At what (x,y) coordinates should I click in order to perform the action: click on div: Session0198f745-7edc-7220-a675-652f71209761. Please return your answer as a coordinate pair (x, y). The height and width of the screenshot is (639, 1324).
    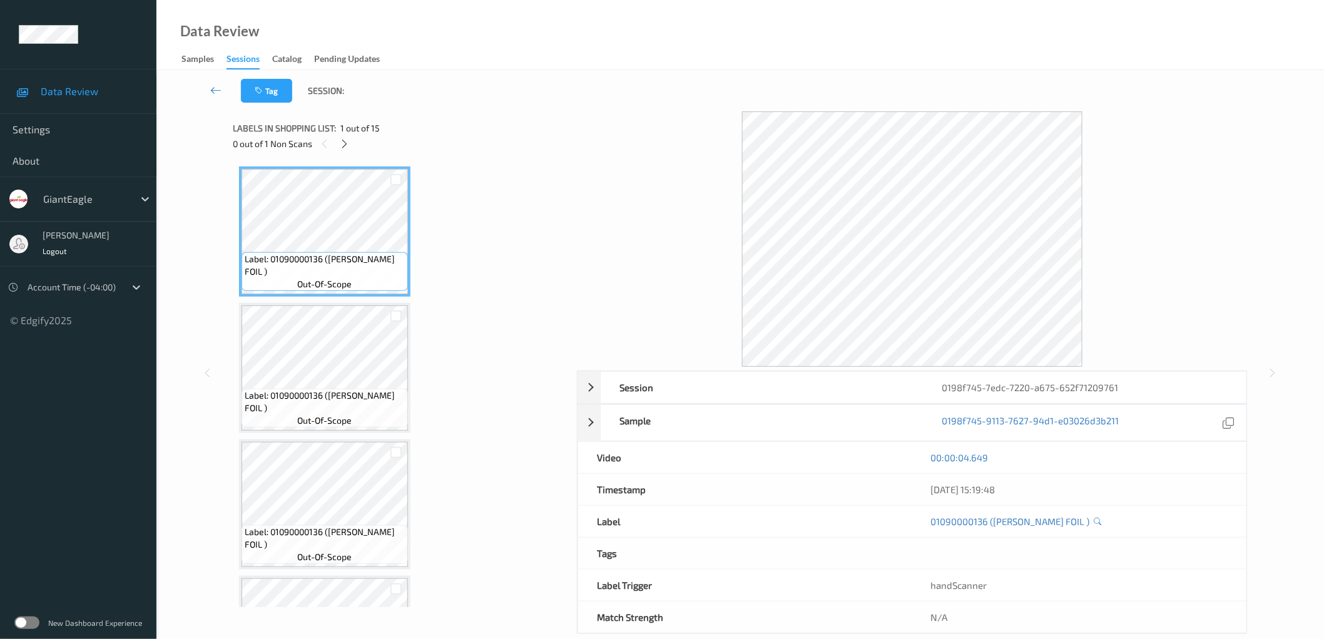
    Looking at the image, I should click on (912, 387).